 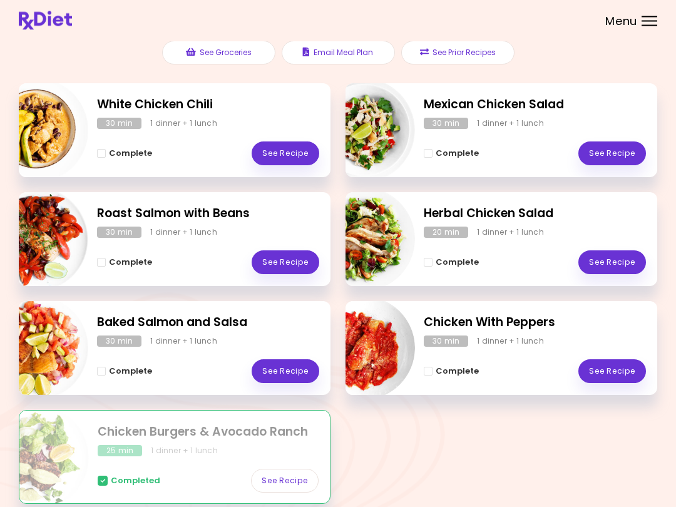 I want to click on button: Complete - Chicken With Peppers, so click(x=451, y=372).